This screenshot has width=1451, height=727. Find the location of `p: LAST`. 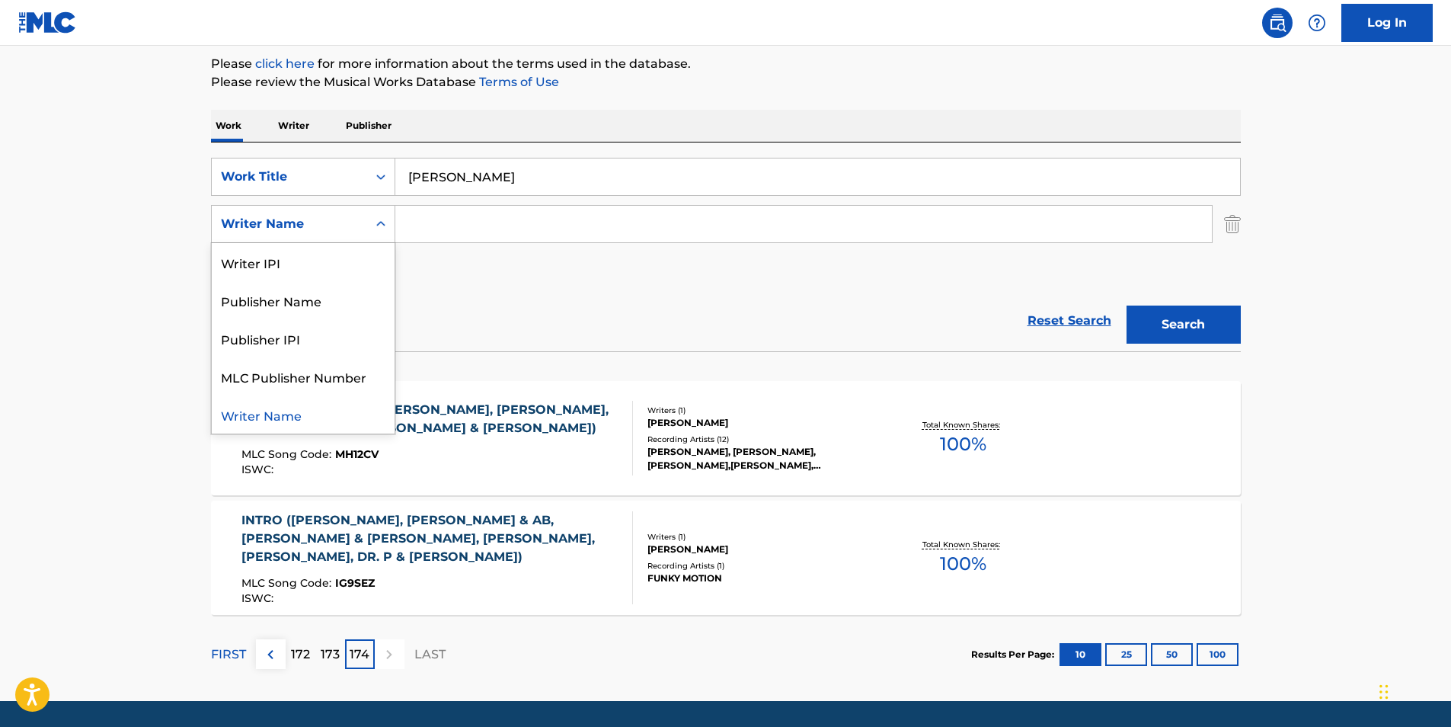

p: LAST is located at coordinates (430, 654).